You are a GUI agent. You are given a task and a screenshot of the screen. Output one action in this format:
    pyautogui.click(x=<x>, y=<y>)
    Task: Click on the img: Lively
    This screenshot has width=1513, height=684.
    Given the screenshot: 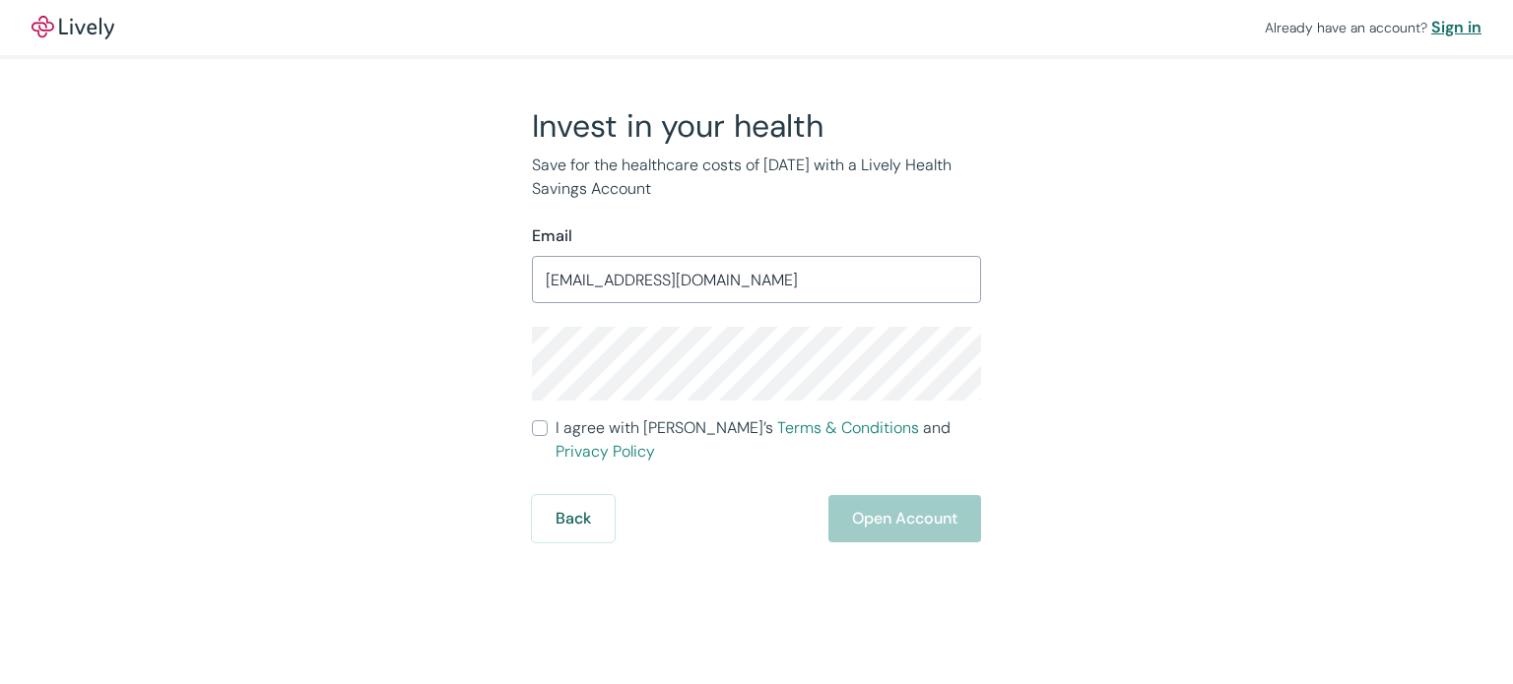 What is the action you would take?
    pyautogui.click(x=73, y=28)
    